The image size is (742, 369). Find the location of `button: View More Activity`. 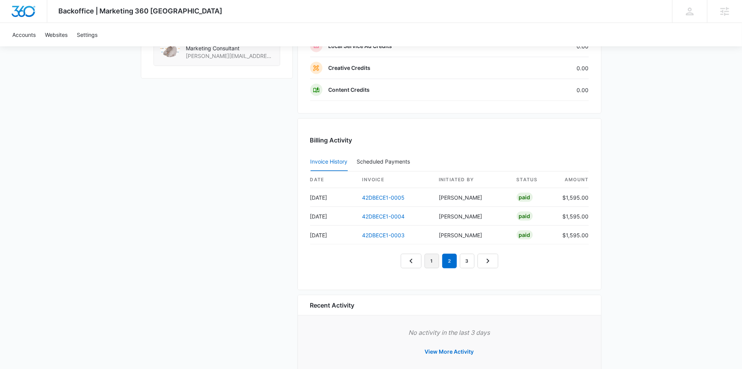

button: View More Activity is located at coordinates (450, 352).